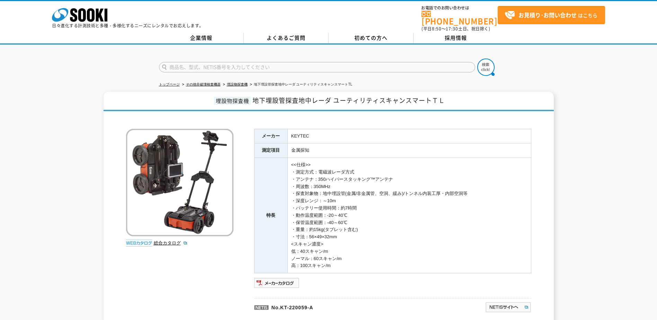 The height and width of the screenshot is (320, 657). Describe the element at coordinates (271, 136) in the screenshot. I see `th: メーカー` at that location.